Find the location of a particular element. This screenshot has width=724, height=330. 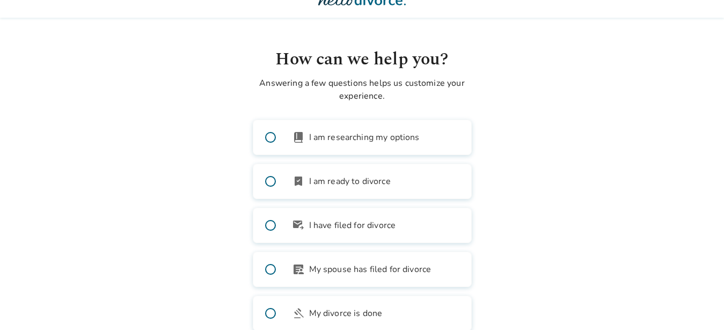

span: gavel is located at coordinates (299, 314).